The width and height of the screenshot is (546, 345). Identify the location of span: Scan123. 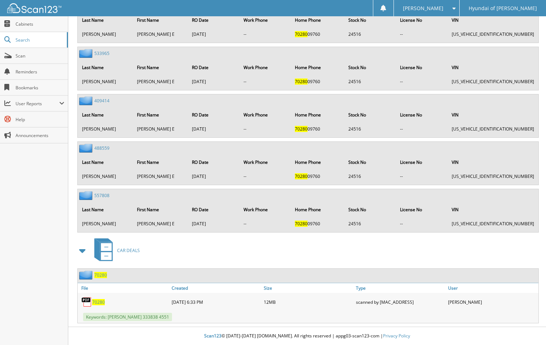
(213, 335).